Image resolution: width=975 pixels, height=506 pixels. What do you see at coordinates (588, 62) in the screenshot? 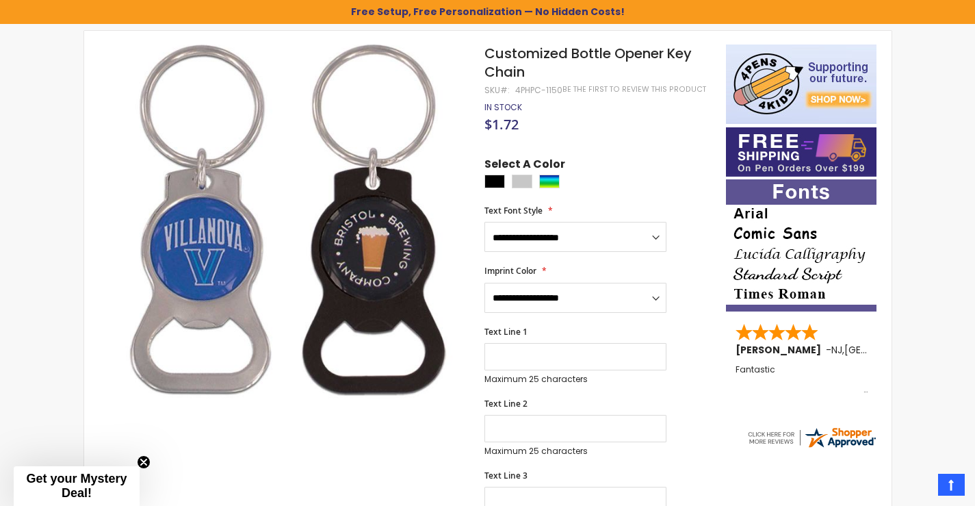
I see `span: Customized Bottle Opener Key Chain` at bounding box center [588, 62].